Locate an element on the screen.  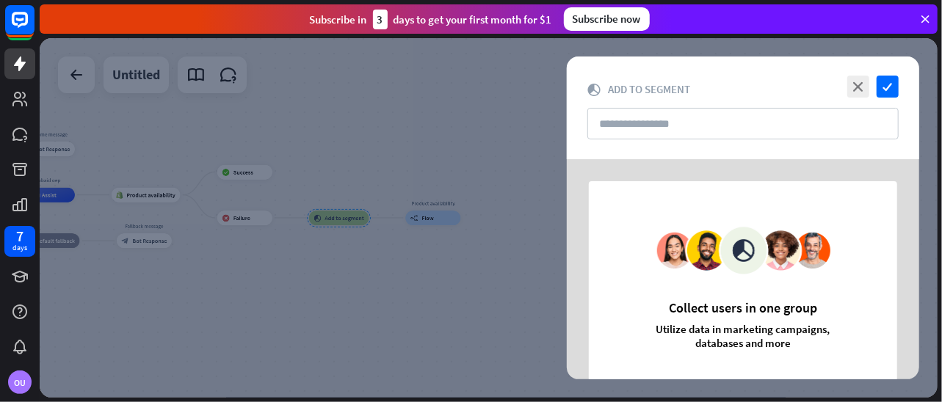
div: Subscribe in days to get your first month for $1 is located at coordinates (431, 19).